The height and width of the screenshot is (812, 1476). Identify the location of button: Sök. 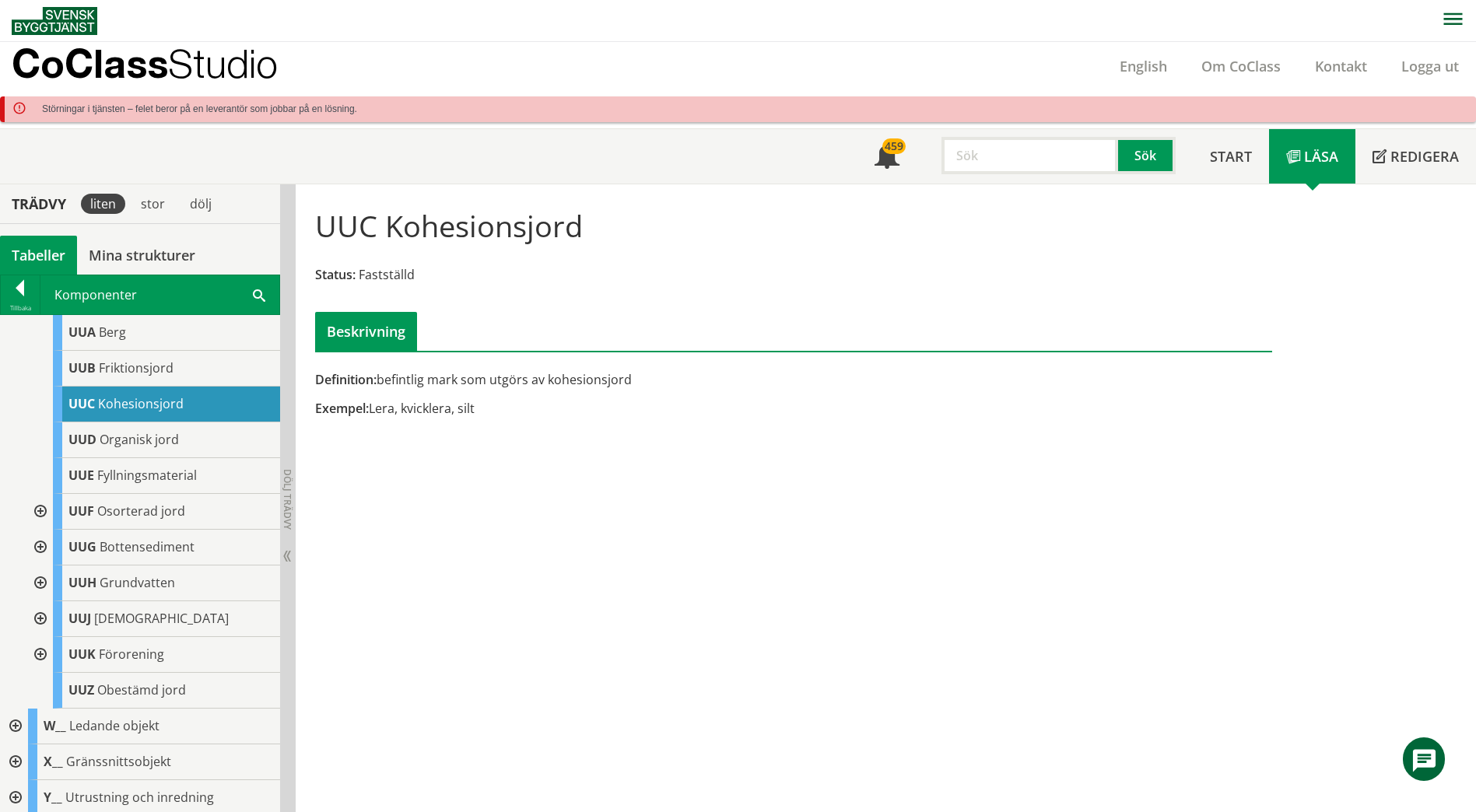
(1146, 156).